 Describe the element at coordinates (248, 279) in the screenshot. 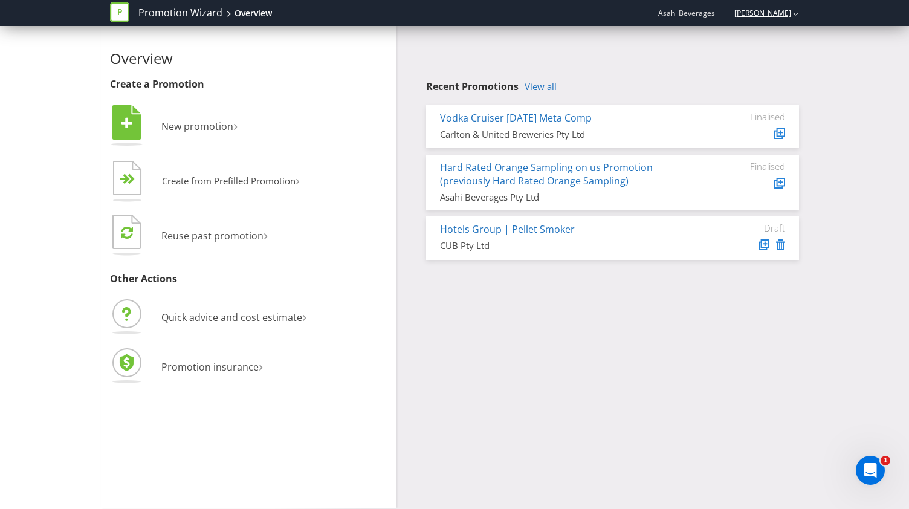

I see `h3: Other Actions` at that location.